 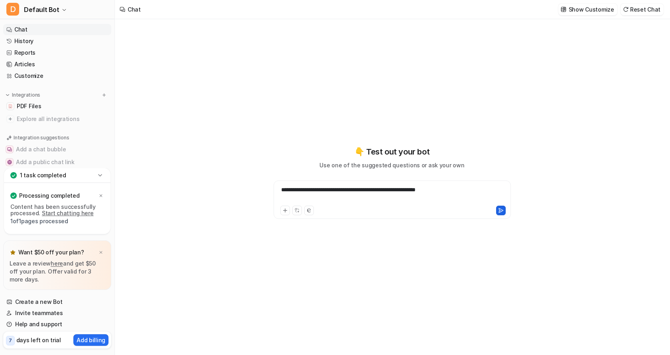 I want to click on p: 7, so click(x=10, y=340).